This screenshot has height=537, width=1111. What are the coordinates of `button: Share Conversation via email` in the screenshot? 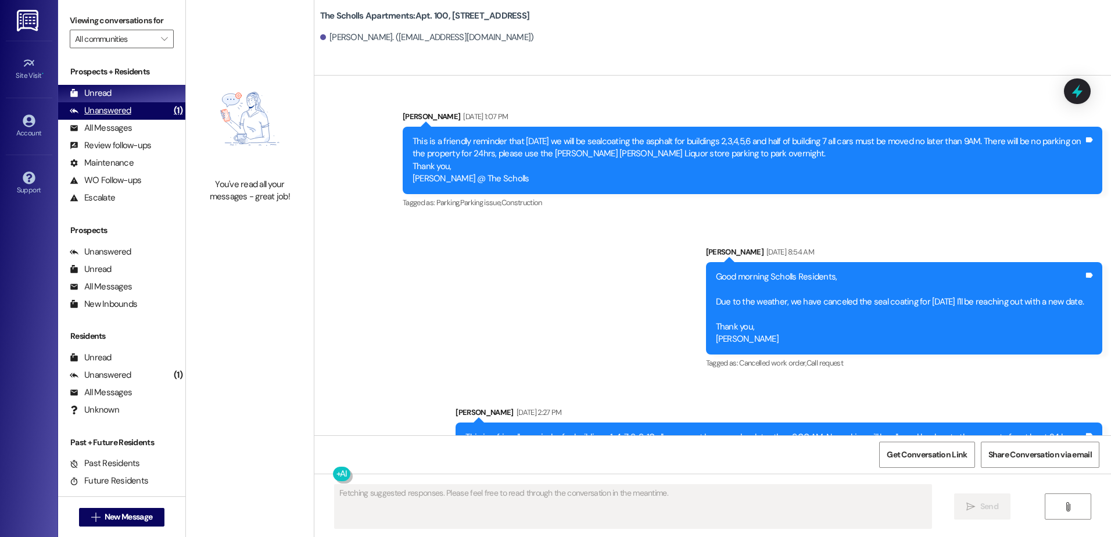 It's located at (1040, 455).